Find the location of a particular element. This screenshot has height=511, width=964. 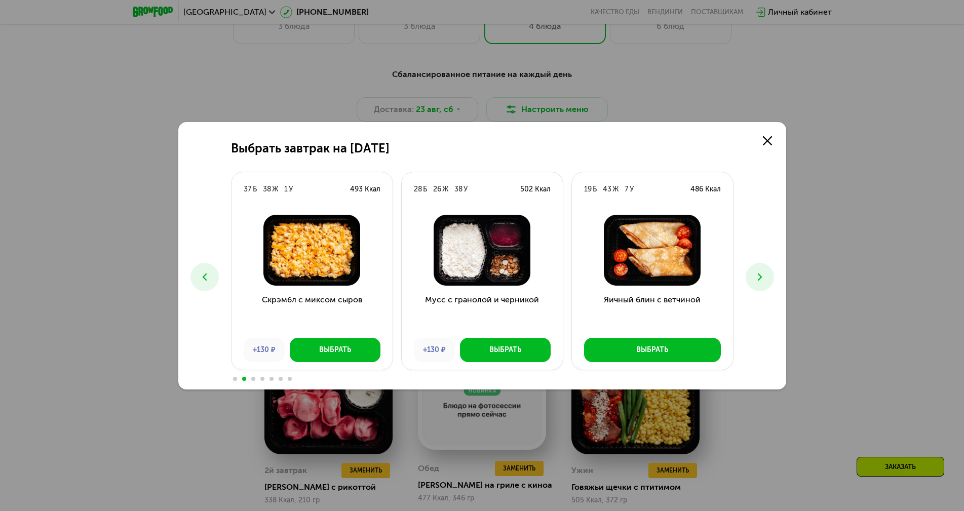

div: 19 is located at coordinates (588, 190).